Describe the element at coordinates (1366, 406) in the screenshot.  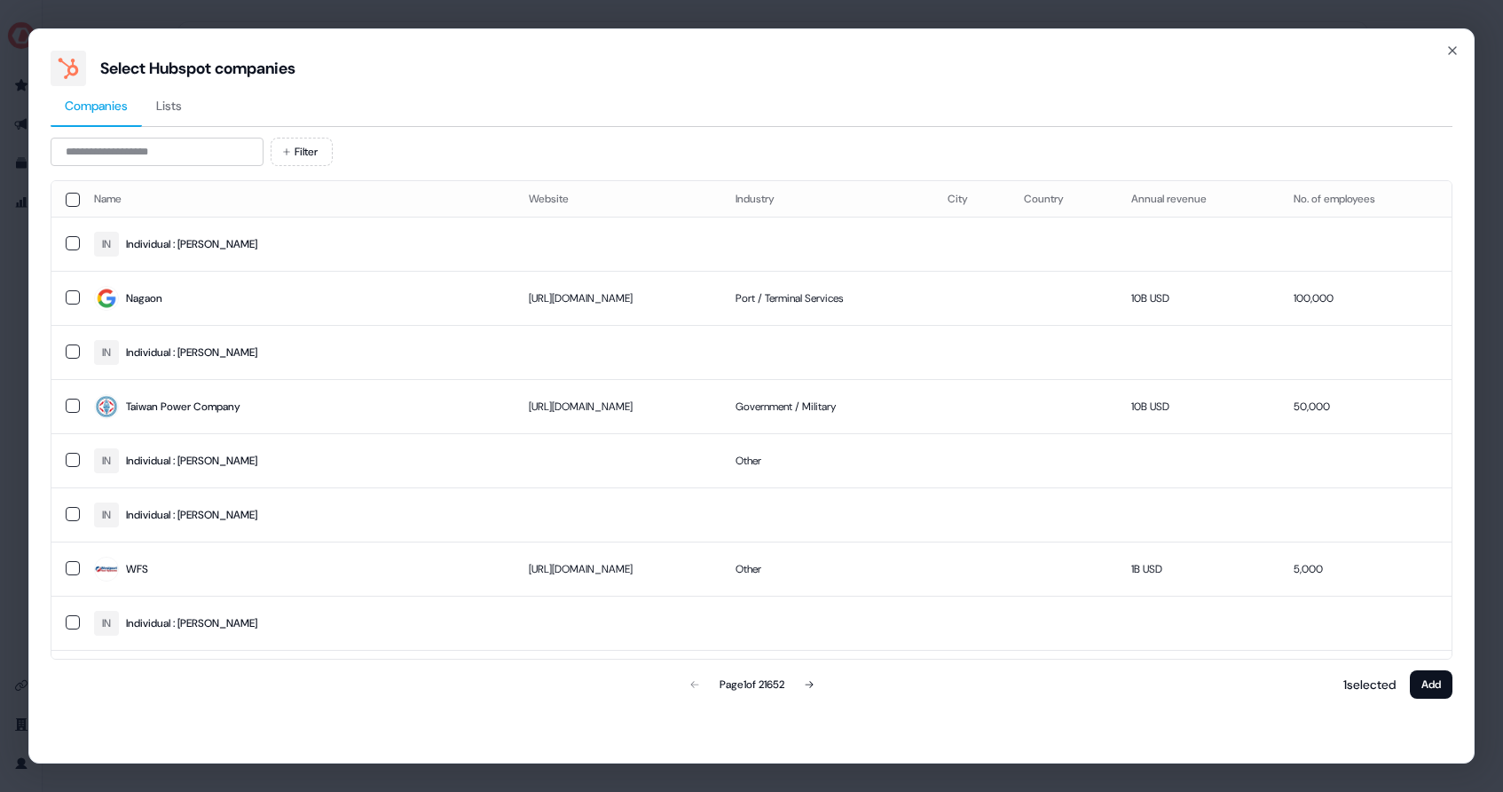
I see `td: 50,000` at that location.